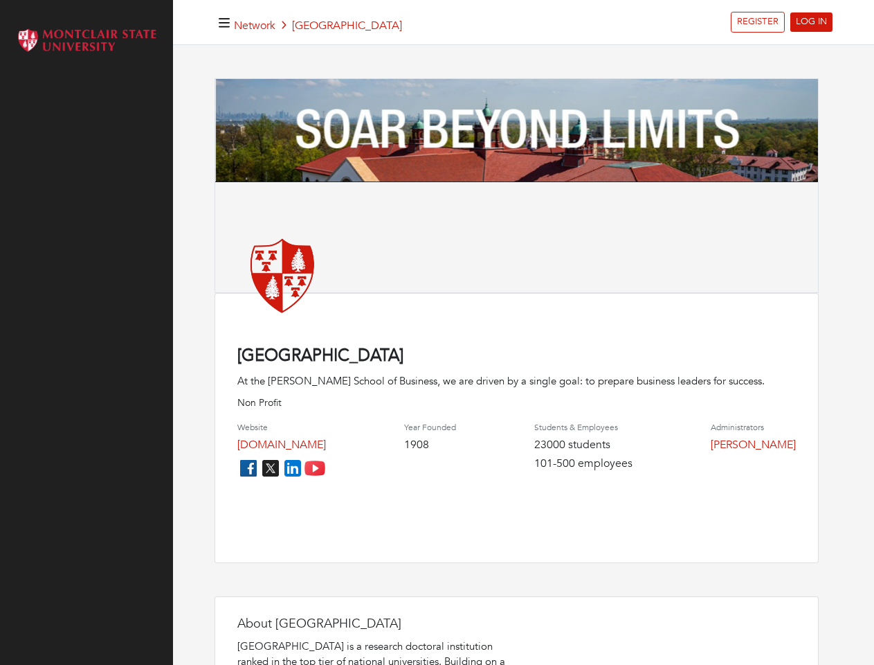 This screenshot has height=665, width=874. Describe the element at coordinates (811, 22) in the screenshot. I see `a: LOG IN` at that location.